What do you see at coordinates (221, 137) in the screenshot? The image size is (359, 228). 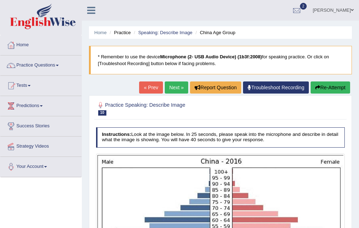 I see `h4: Look at the image below. In 25 seconds, please speak into the microphone and describe in detail w...` at bounding box center [221, 137].